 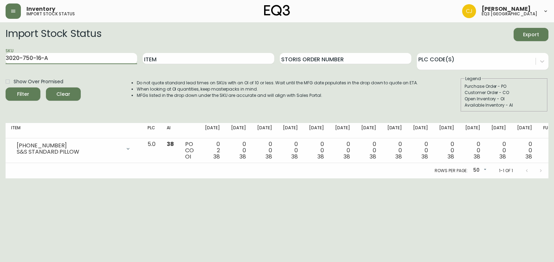 What do you see at coordinates (151, 131) in the screenshot?
I see `th: PLC` at bounding box center [151, 131].